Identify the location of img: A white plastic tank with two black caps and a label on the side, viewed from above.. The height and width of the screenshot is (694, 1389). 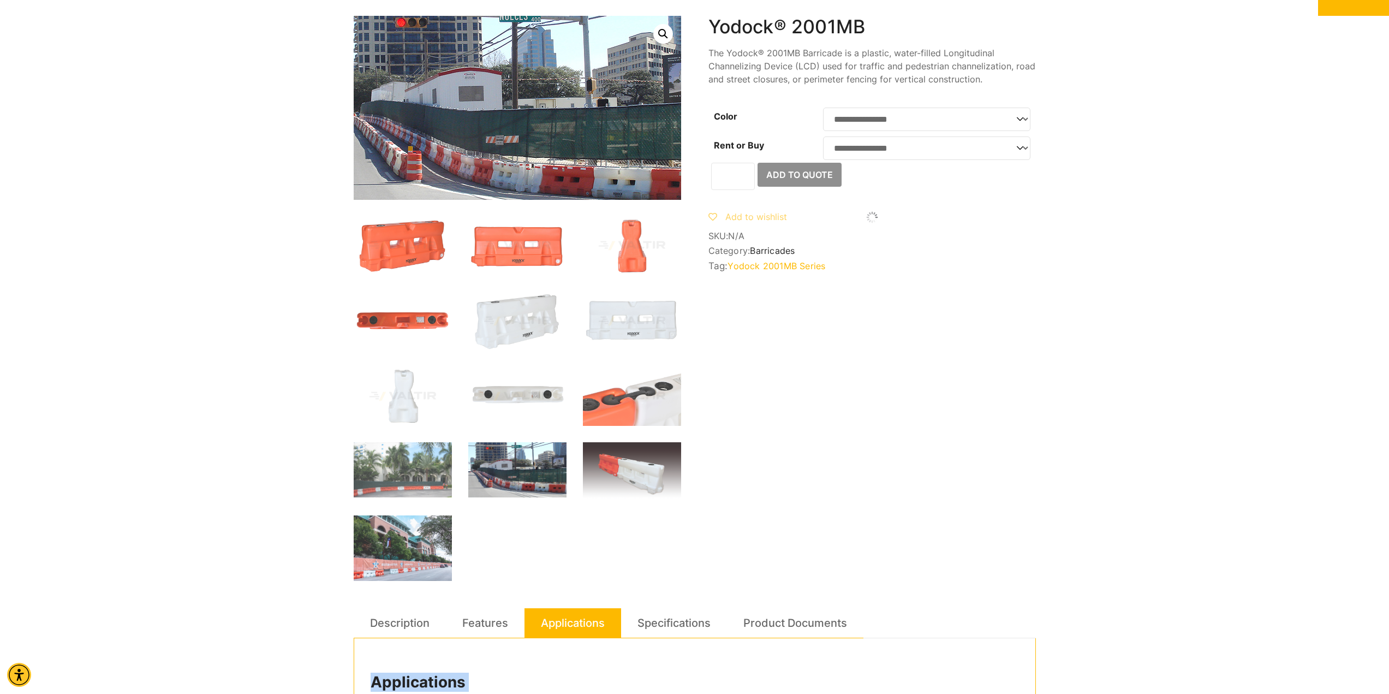
(517, 396).